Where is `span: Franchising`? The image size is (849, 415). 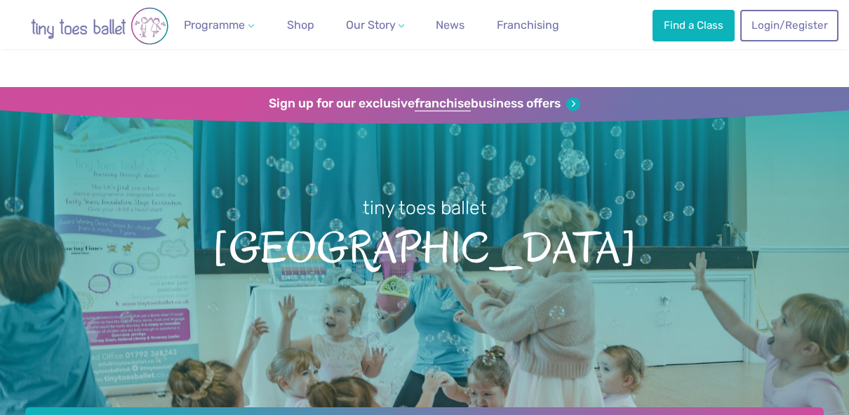 span: Franchising is located at coordinates (528, 25).